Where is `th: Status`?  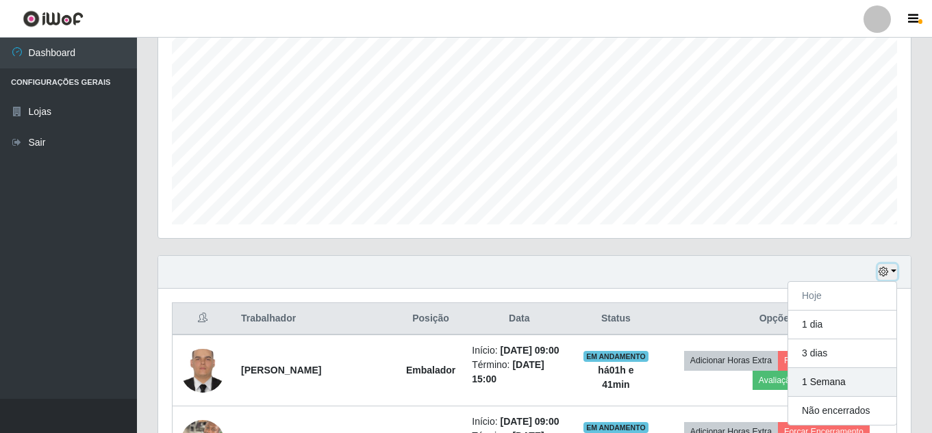
th: Status is located at coordinates (615, 319).